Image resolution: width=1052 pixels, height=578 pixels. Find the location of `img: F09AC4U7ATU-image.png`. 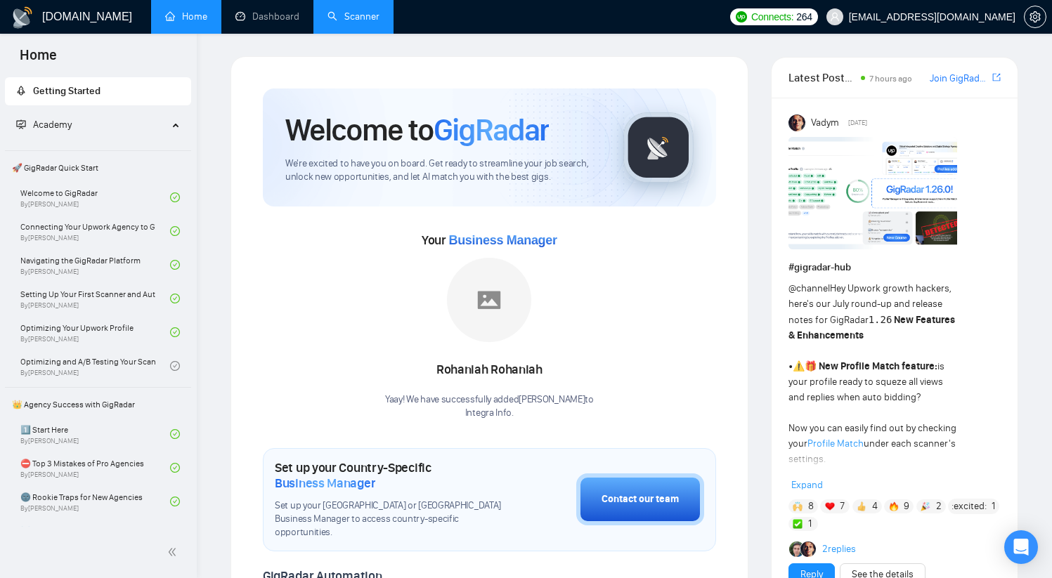

img: F09AC4U7ATU-image.png is located at coordinates (873, 193).